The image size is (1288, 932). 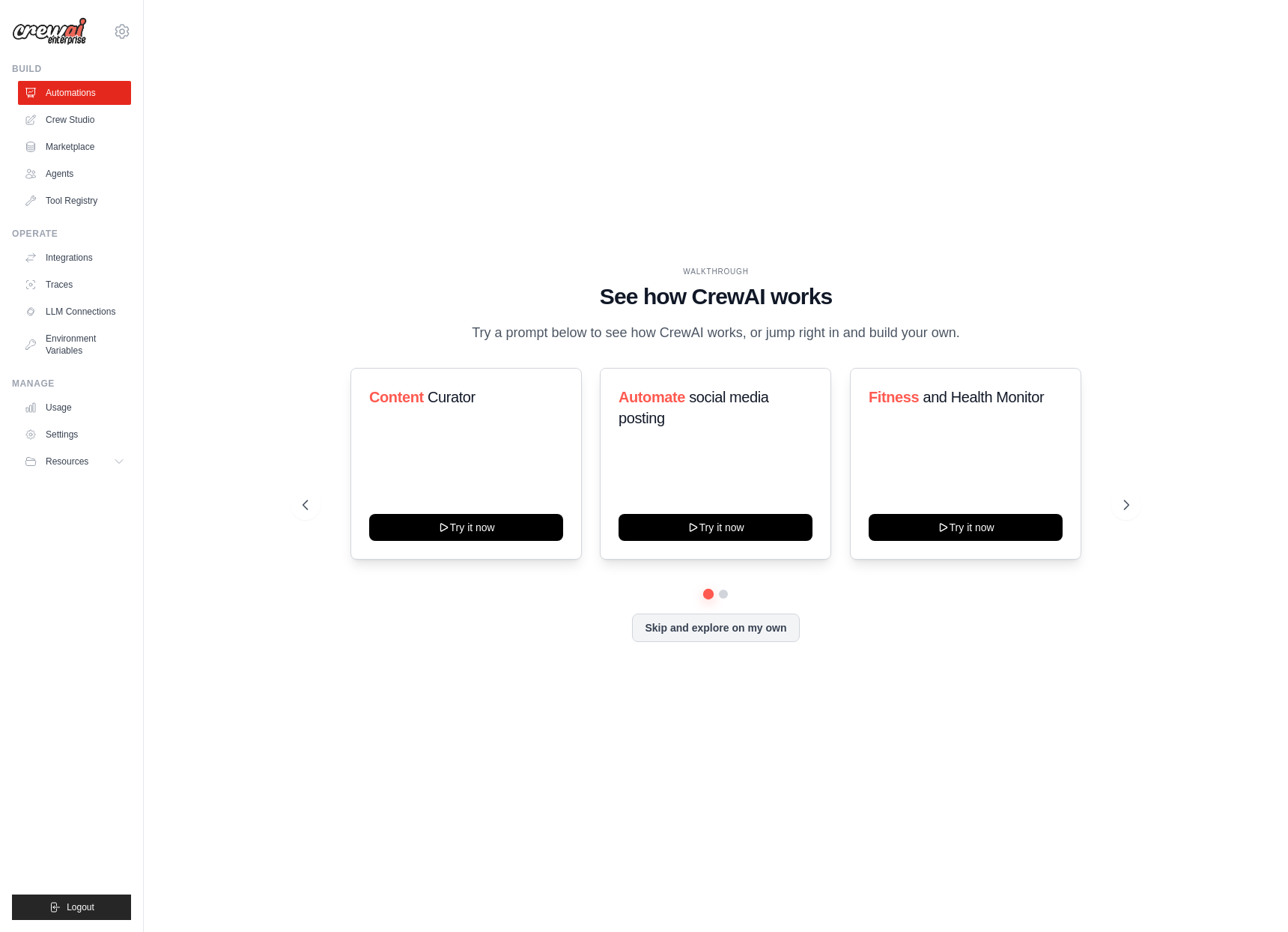 I want to click on a: Usage, so click(x=74, y=408).